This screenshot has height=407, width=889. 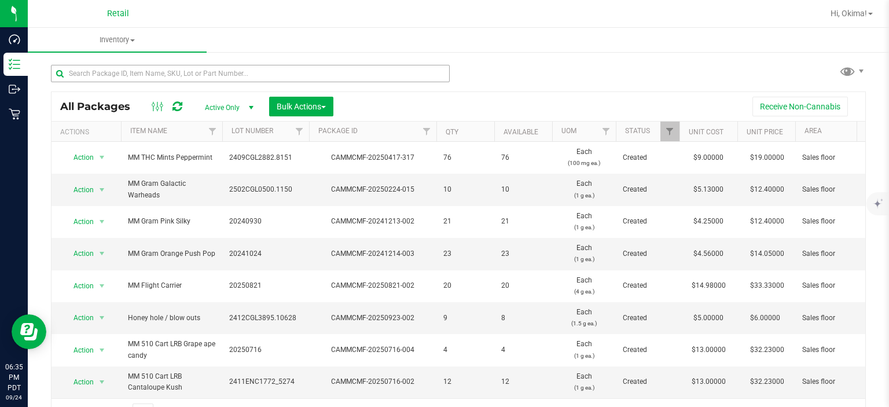 What do you see at coordinates (765, 132) in the screenshot?
I see `a: Unit Price` at bounding box center [765, 132].